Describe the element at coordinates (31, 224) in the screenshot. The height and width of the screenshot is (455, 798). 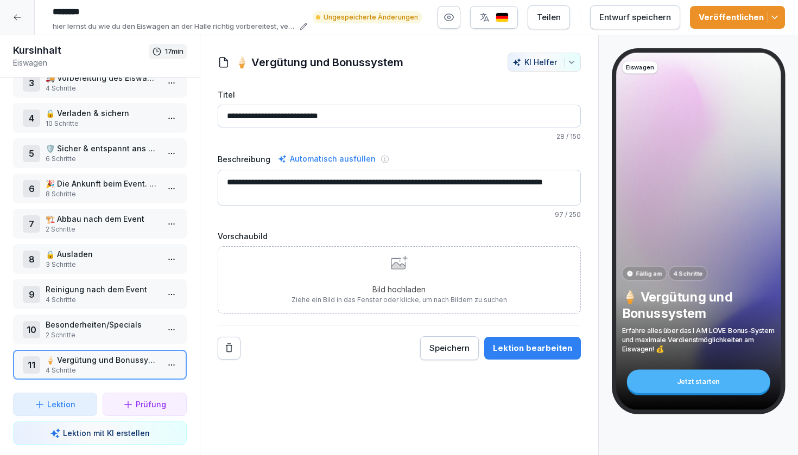
I see `div: 7` at that location.